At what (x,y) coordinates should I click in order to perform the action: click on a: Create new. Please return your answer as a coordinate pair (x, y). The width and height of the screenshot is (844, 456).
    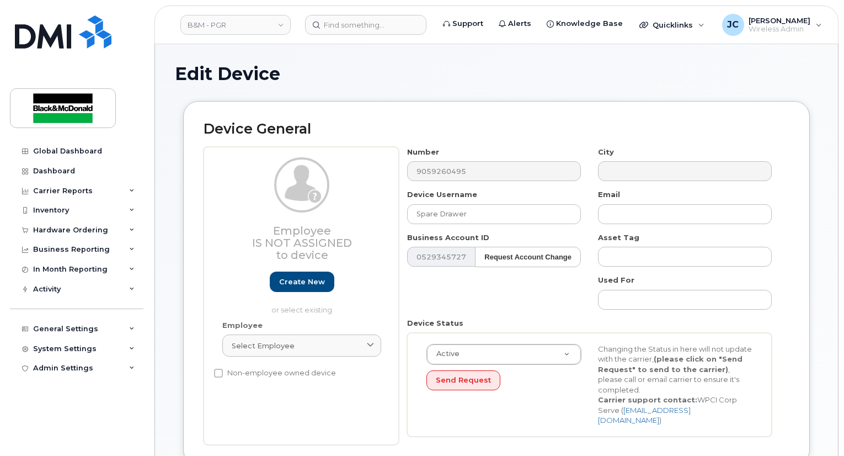
    Looking at the image, I should click on (302, 281).